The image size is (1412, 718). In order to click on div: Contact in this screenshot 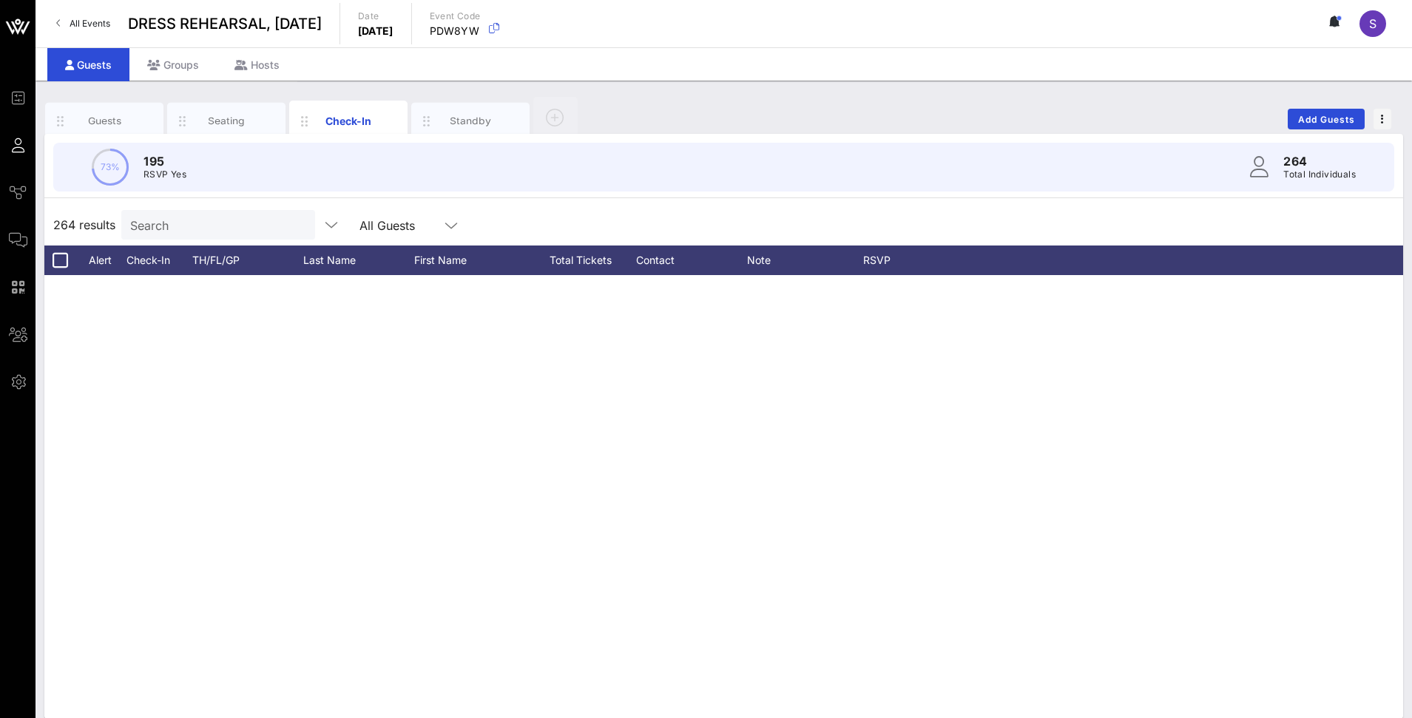, I will do `click(692, 260)`.